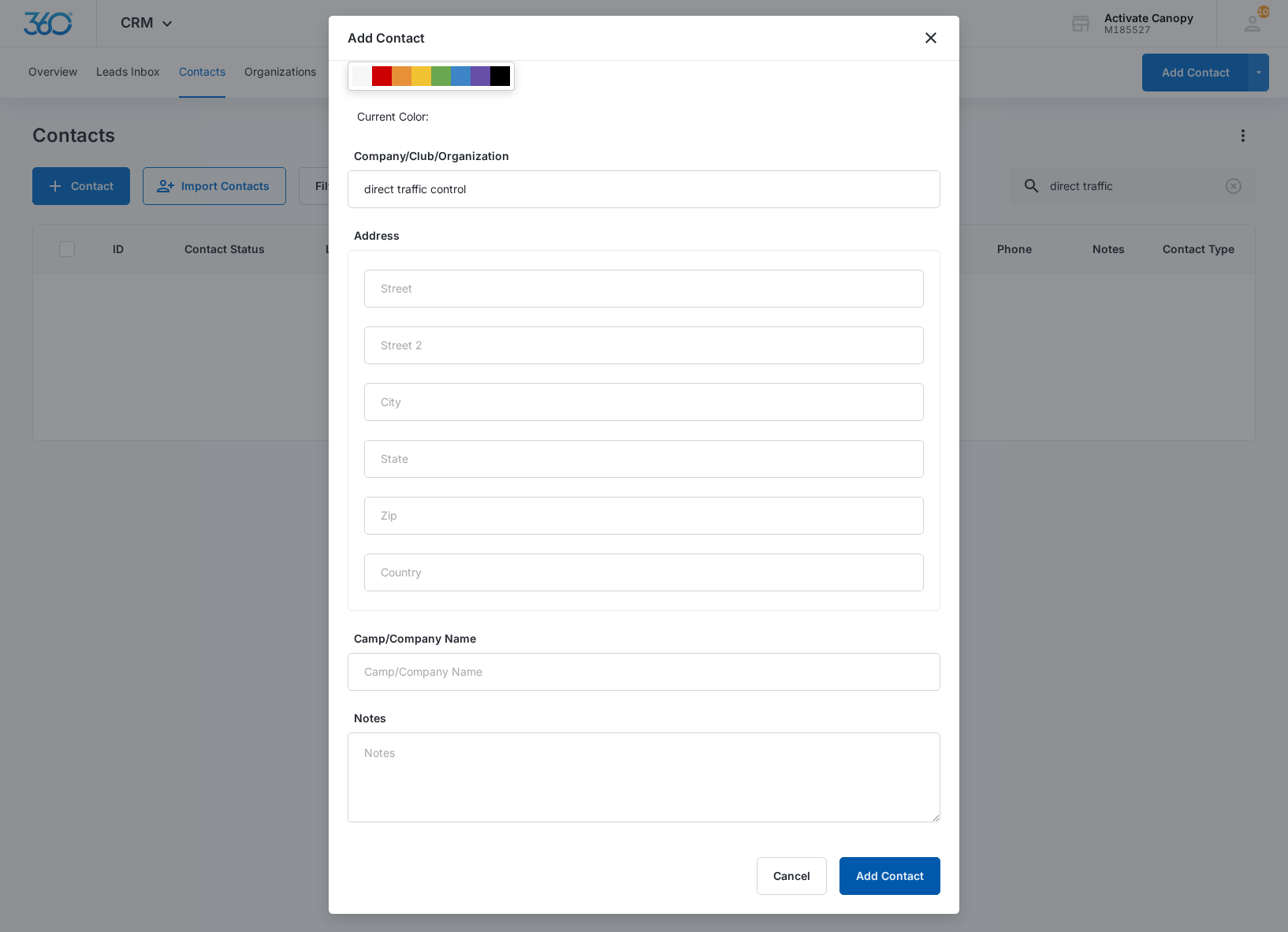 This screenshot has height=932, width=1288. Describe the element at coordinates (644, 459) in the screenshot. I see `input: State` at that location.